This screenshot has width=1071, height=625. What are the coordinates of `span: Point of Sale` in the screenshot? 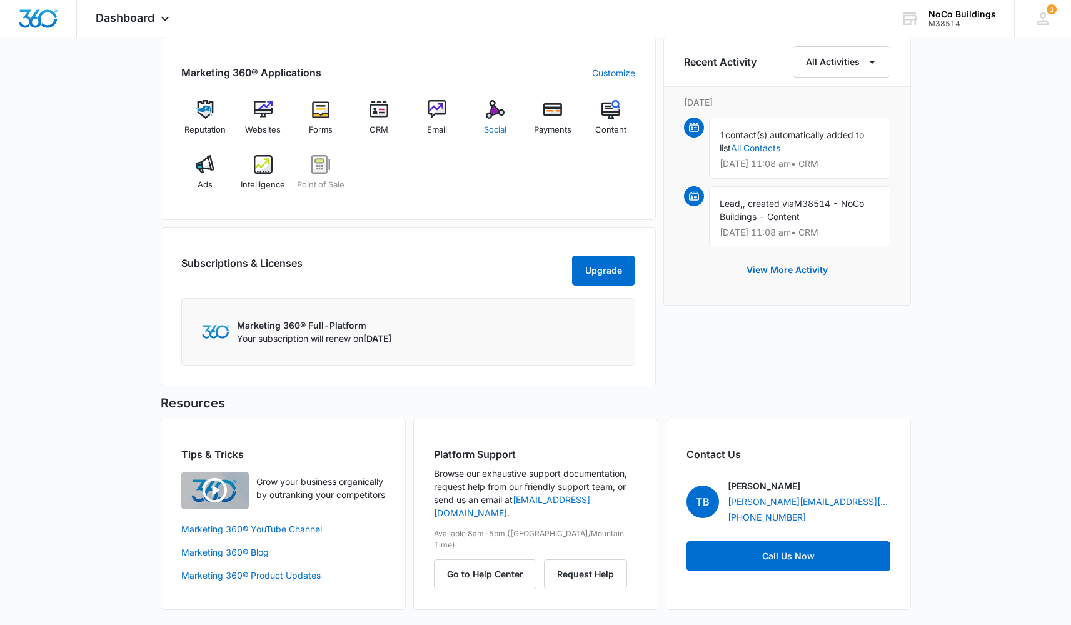 It's located at (321, 185).